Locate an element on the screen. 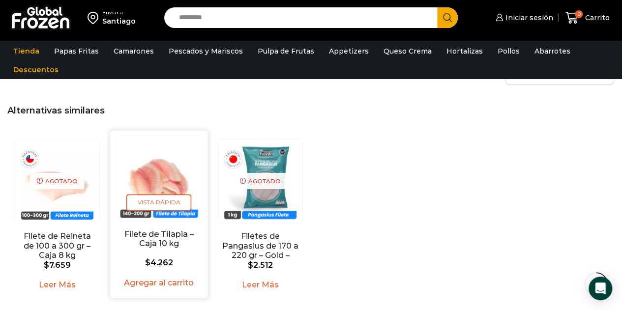 Image resolution: width=622 pixels, height=310 pixels. a: Pollos is located at coordinates (509, 51).